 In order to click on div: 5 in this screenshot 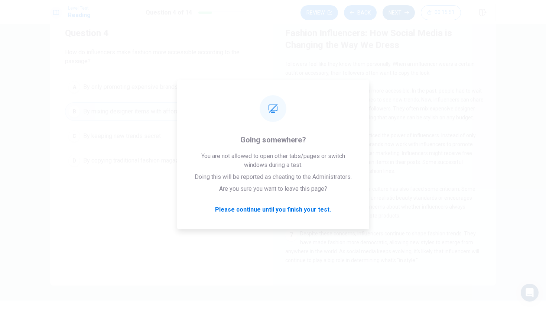, I will do `click(291, 137)`.